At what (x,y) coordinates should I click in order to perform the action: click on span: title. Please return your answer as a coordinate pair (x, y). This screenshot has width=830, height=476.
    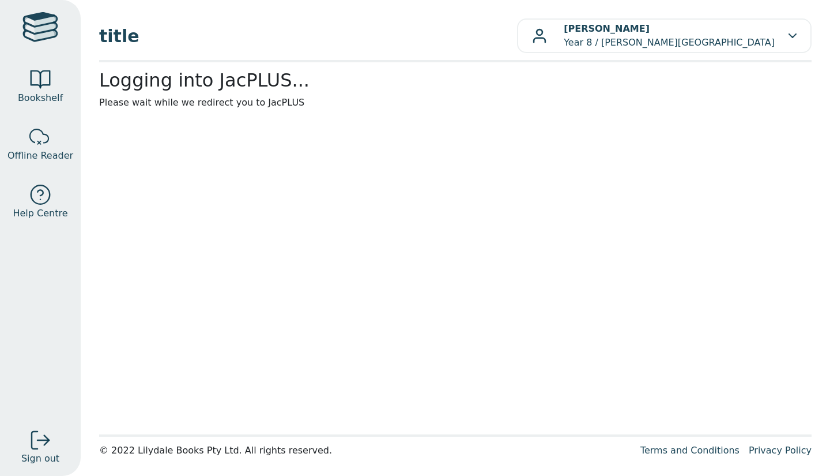
    Looking at the image, I should click on (308, 36).